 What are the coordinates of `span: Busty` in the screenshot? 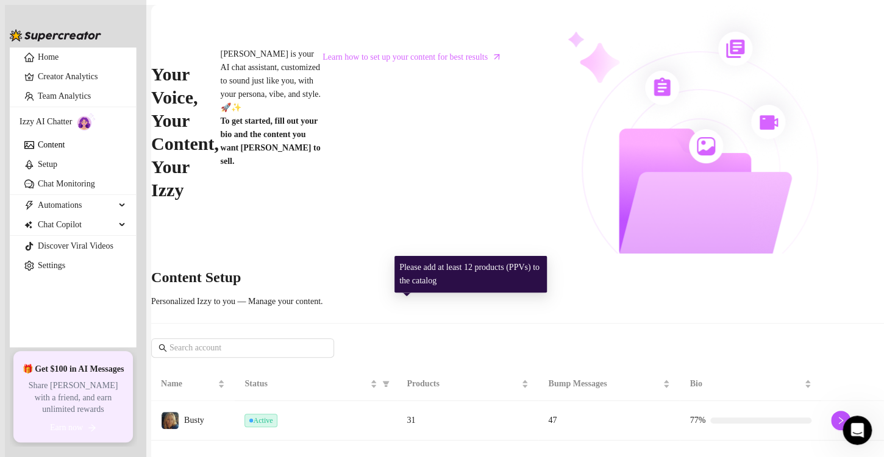 It's located at (194, 420).